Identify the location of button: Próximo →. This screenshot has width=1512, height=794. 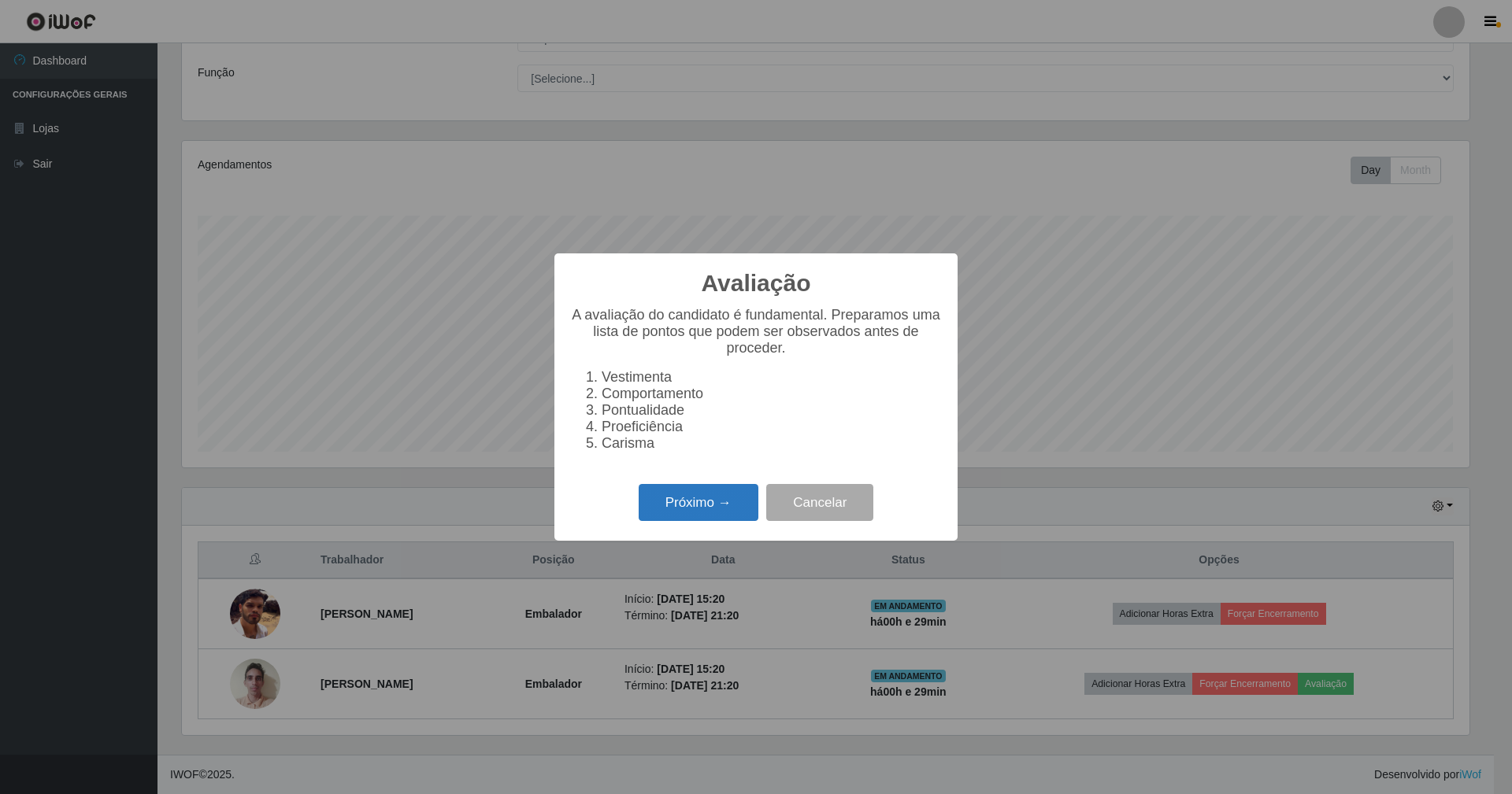
(698, 502).